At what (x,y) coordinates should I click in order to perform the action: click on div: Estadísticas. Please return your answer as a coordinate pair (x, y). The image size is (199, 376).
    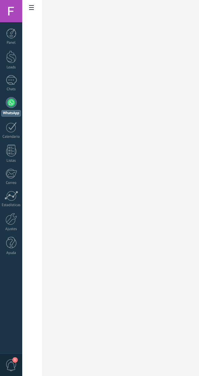
    Looking at the image, I should click on (11, 205).